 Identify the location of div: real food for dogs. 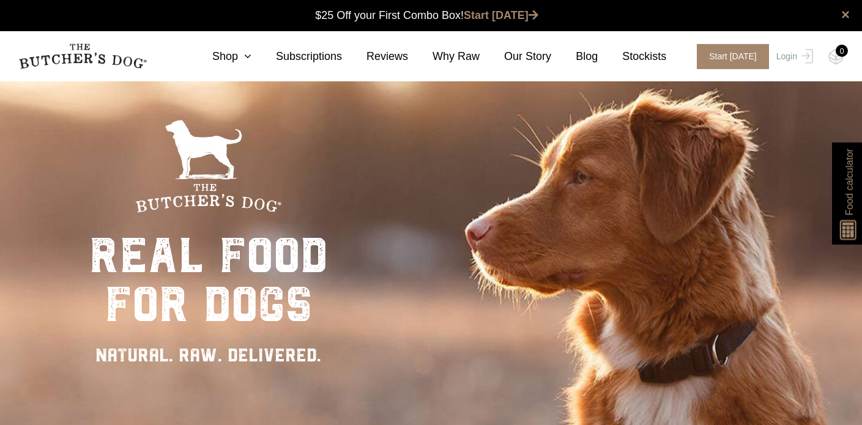
(209, 280).